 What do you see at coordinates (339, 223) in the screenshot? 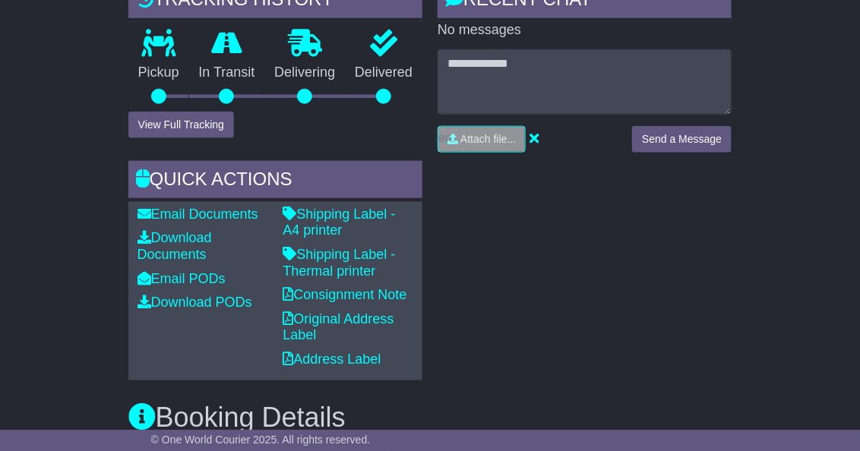
I see `a: Shipping Label - A4 printer` at bounding box center [339, 223].